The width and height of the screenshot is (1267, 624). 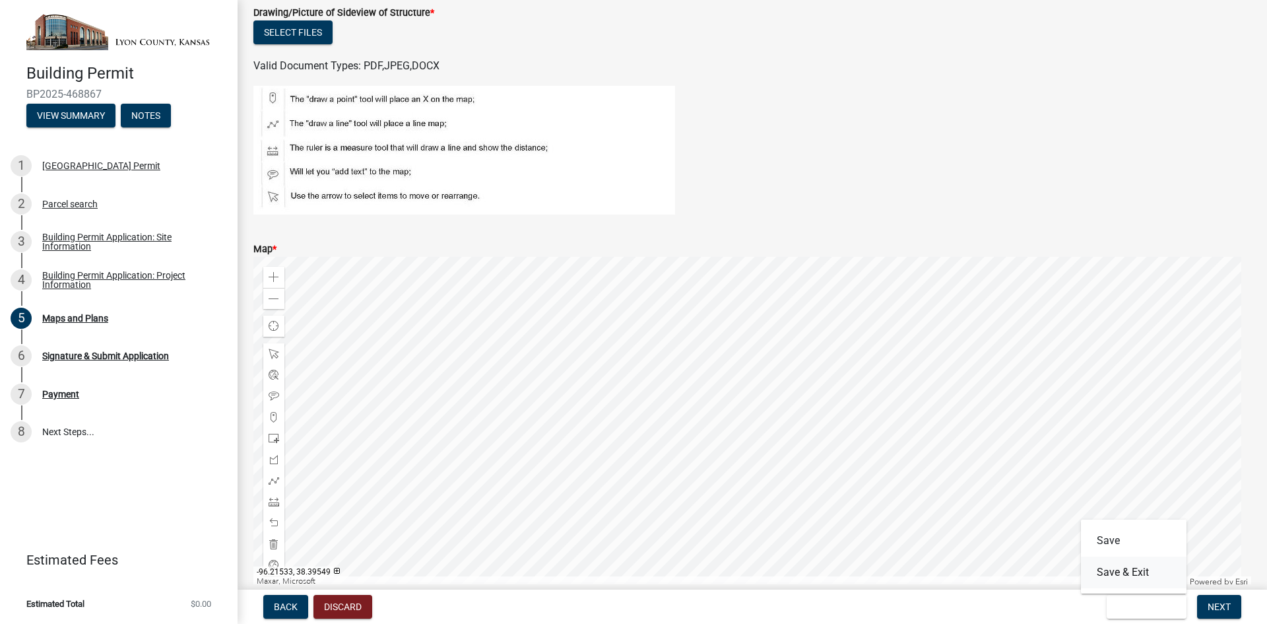 What do you see at coordinates (346, 65) in the screenshot?
I see `span: Valid Document Types: PDF,JPEG,DOCX` at bounding box center [346, 65].